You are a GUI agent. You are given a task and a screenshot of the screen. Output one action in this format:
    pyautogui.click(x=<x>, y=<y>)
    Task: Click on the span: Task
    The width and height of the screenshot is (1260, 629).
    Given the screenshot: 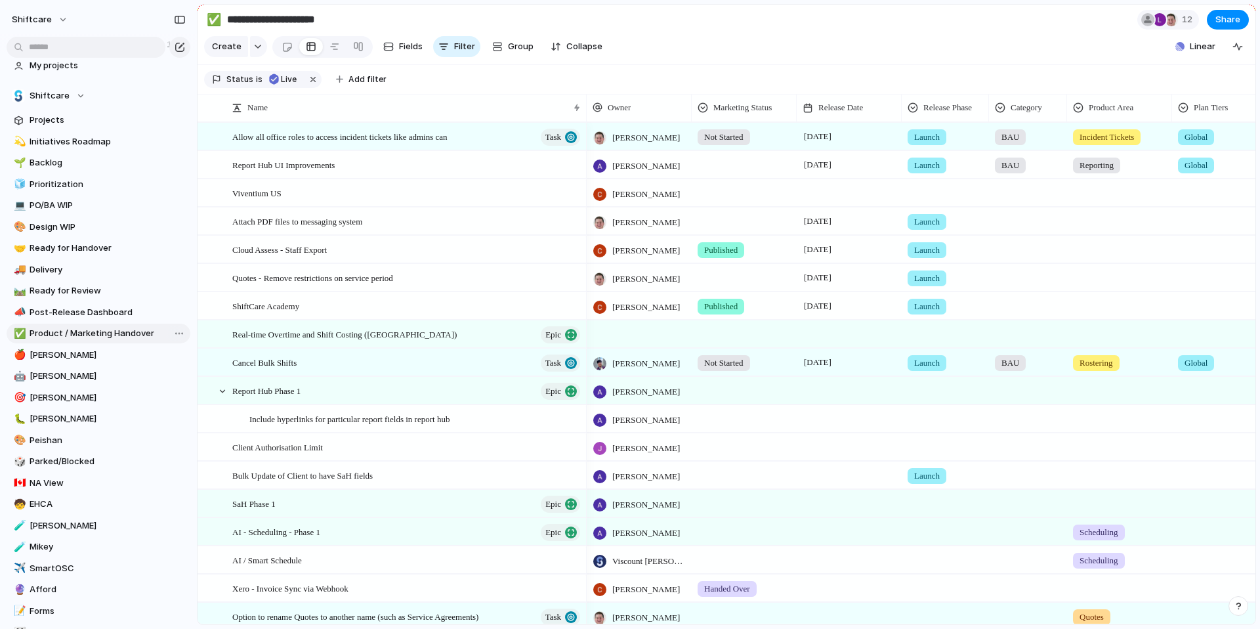 What is the action you would take?
    pyautogui.click(x=553, y=137)
    